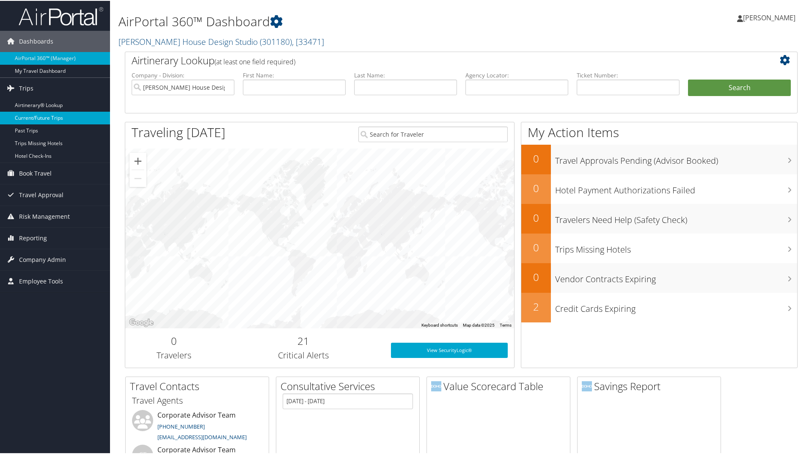 Image resolution: width=809 pixels, height=454 pixels. What do you see at coordinates (433, 60) in the screenshot?
I see `h2: Airtinerary Lookup` at bounding box center [433, 60].